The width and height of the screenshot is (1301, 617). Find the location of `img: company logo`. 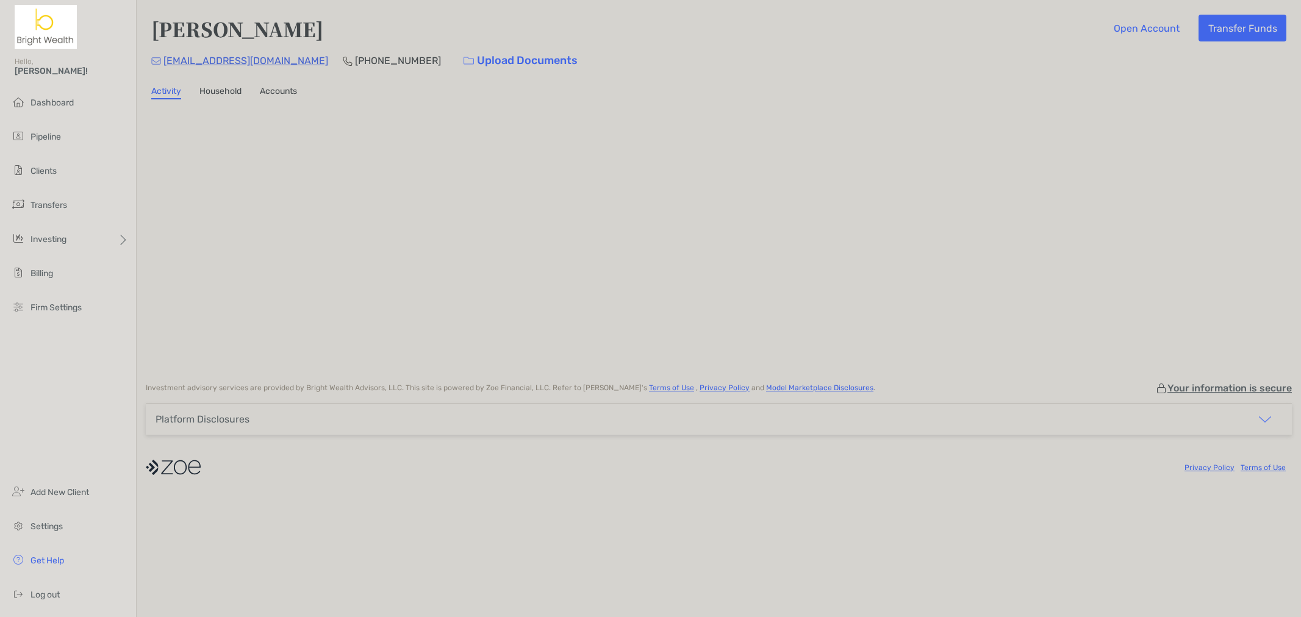

img: company logo is located at coordinates (173, 467).